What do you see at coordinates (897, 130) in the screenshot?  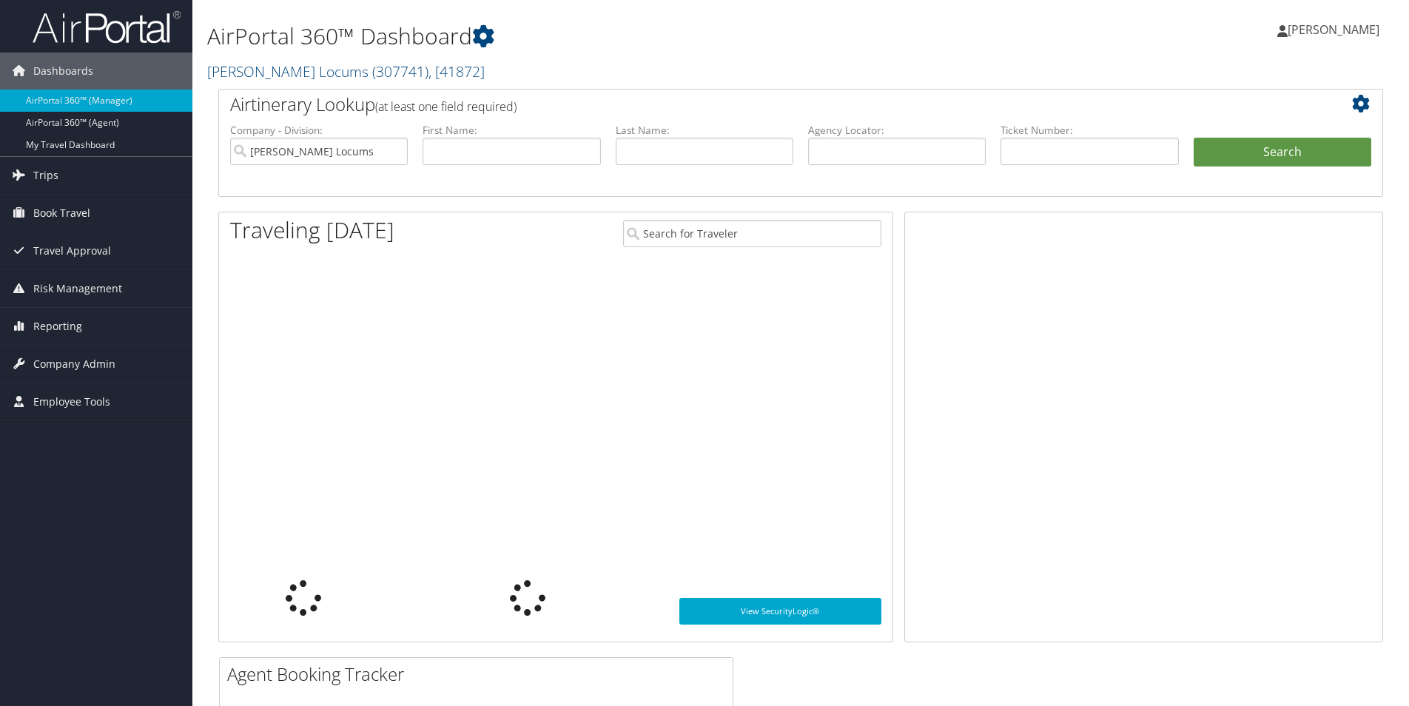 I see `label: Agency Locator:` at bounding box center [897, 130].